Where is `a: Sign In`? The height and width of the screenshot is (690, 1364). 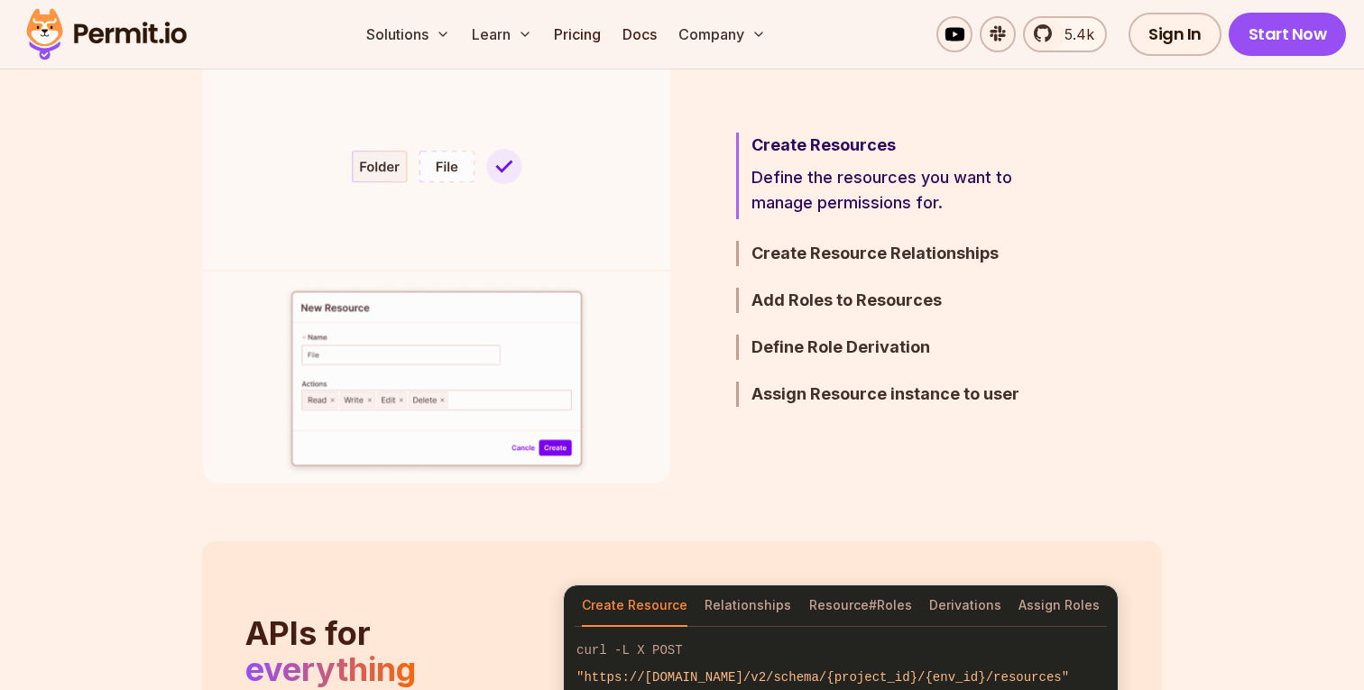
a: Sign In is located at coordinates (1175, 34).